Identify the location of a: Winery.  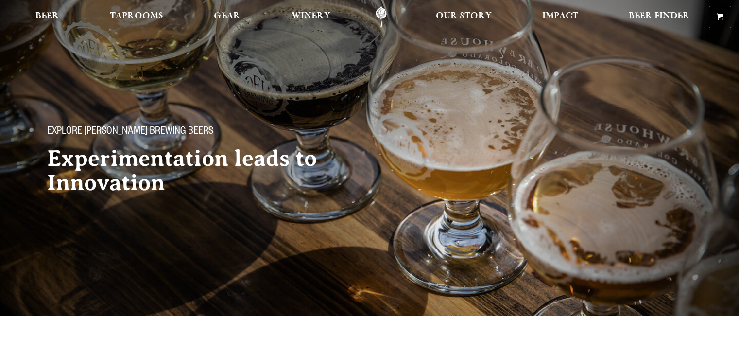
(311, 17).